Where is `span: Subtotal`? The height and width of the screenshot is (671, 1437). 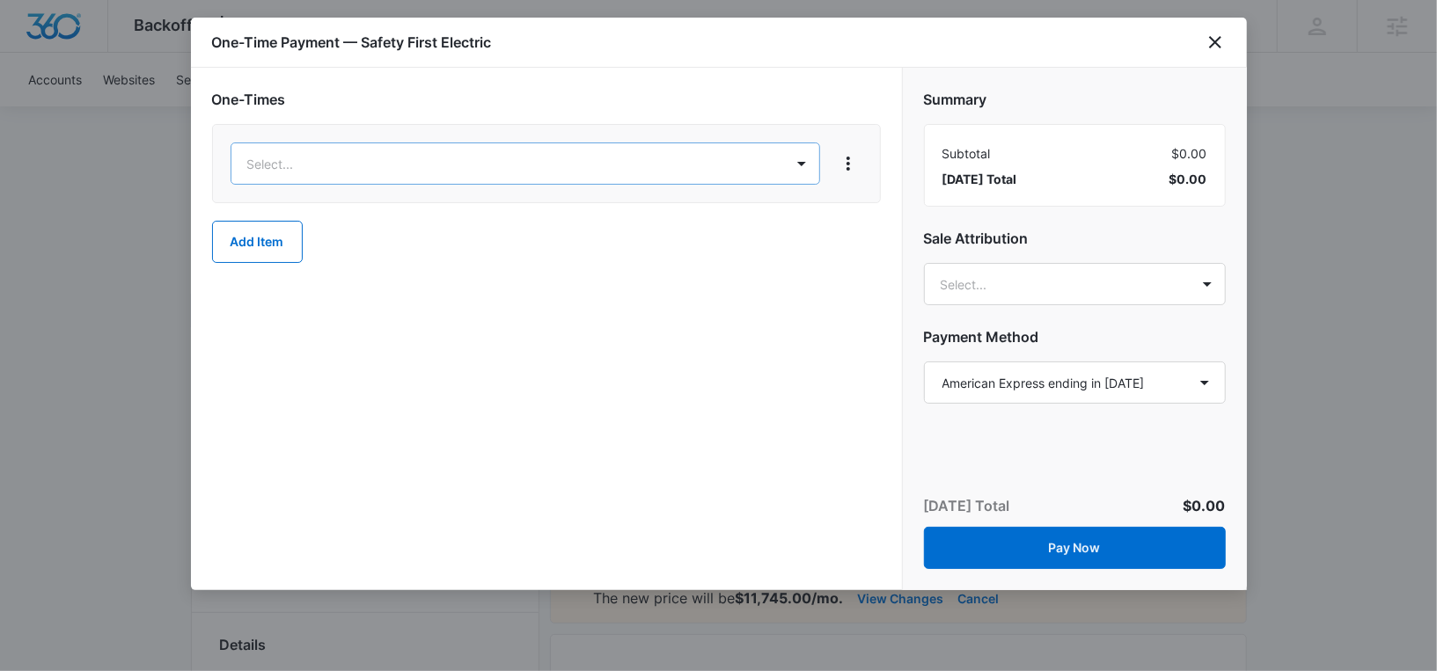 span: Subtotal is located at coordinates (966, 153).